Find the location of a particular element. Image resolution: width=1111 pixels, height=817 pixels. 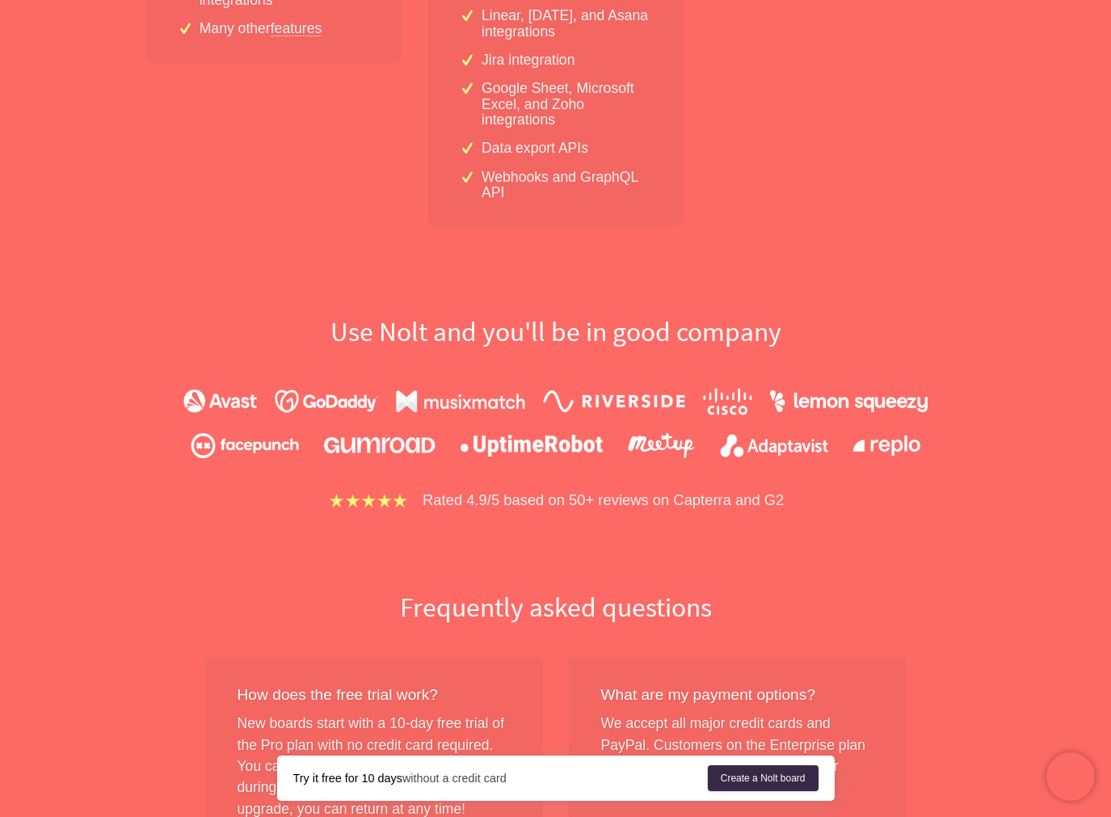

p: Webhooks and GraphQL API is located at coordinates (566, 185).